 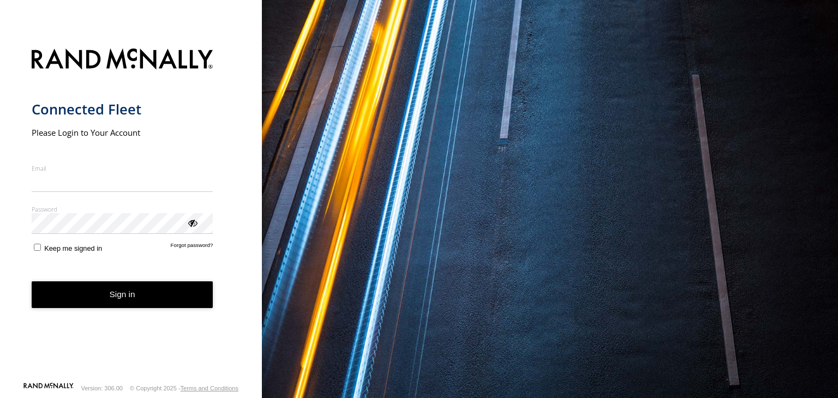 What do you see at coordinates (192, 223) in the screenshot?
I see `div: ViewPassword` at bounding box center [192, 223].